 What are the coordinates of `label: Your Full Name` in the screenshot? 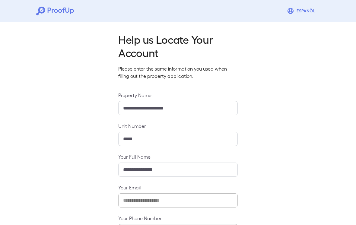 It's located at (178, 157).